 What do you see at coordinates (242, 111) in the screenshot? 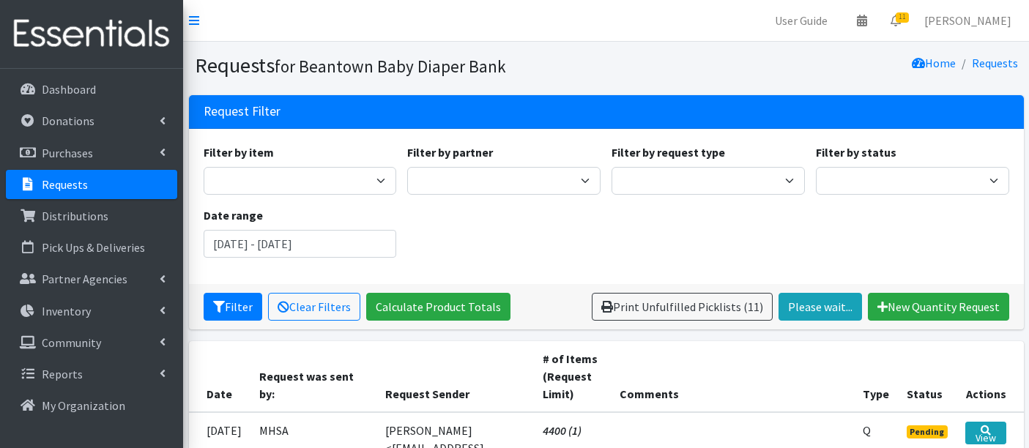
I see `h3: Request Filter` at bounding box center [242, 111].